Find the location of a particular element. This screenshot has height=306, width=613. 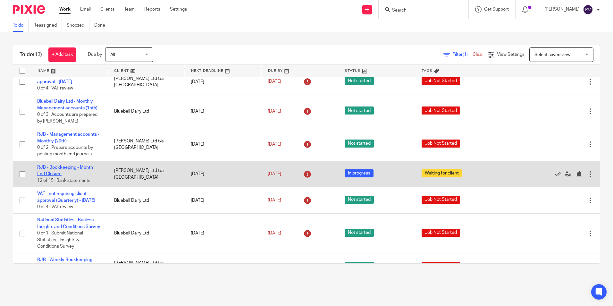

a: + Add task is located at coordinates (62, 54).